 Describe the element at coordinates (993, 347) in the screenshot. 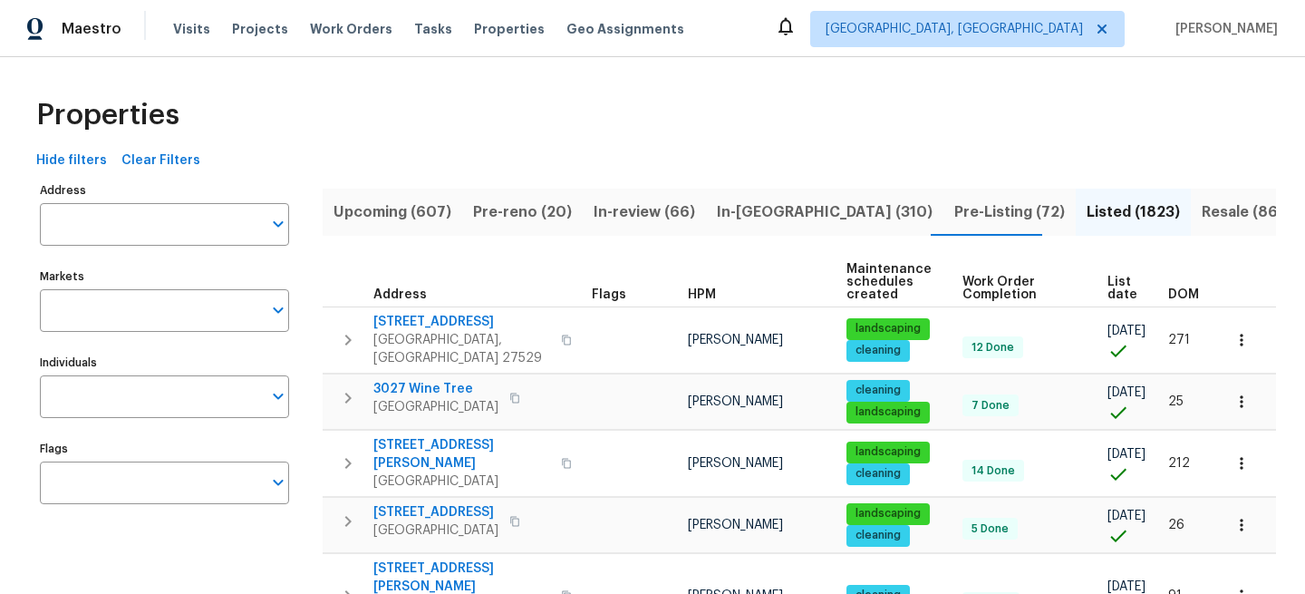

I see `span: 12 Done` at that location.